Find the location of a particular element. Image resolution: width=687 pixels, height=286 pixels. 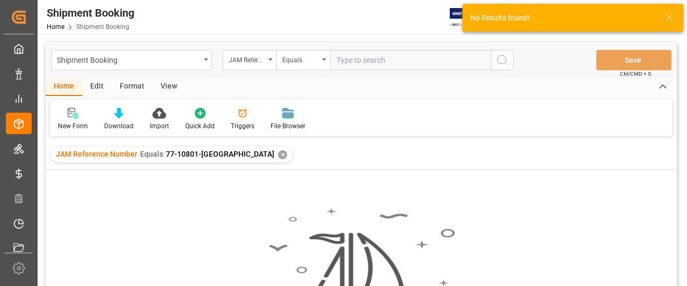

div: Format is located at coordinates (132, 87).